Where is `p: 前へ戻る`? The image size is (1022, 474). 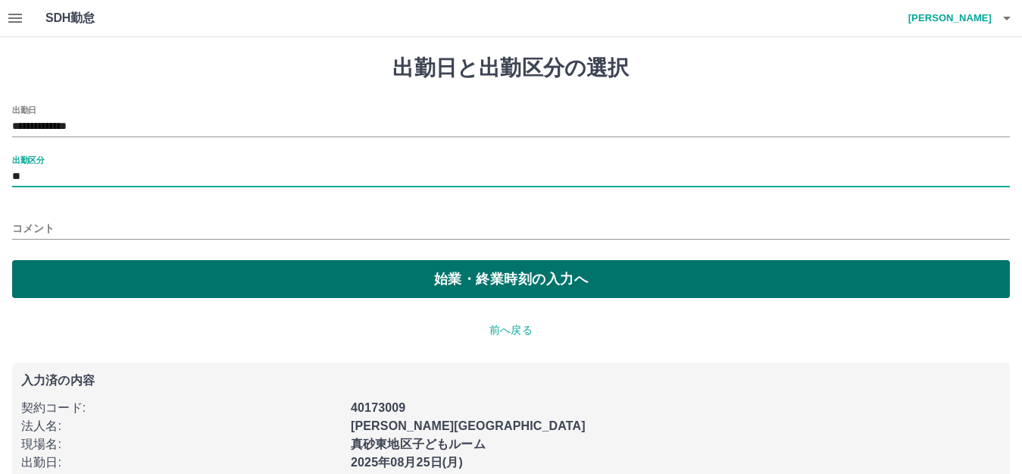
p: 前へ戻る is located at coordinates (511, 330).